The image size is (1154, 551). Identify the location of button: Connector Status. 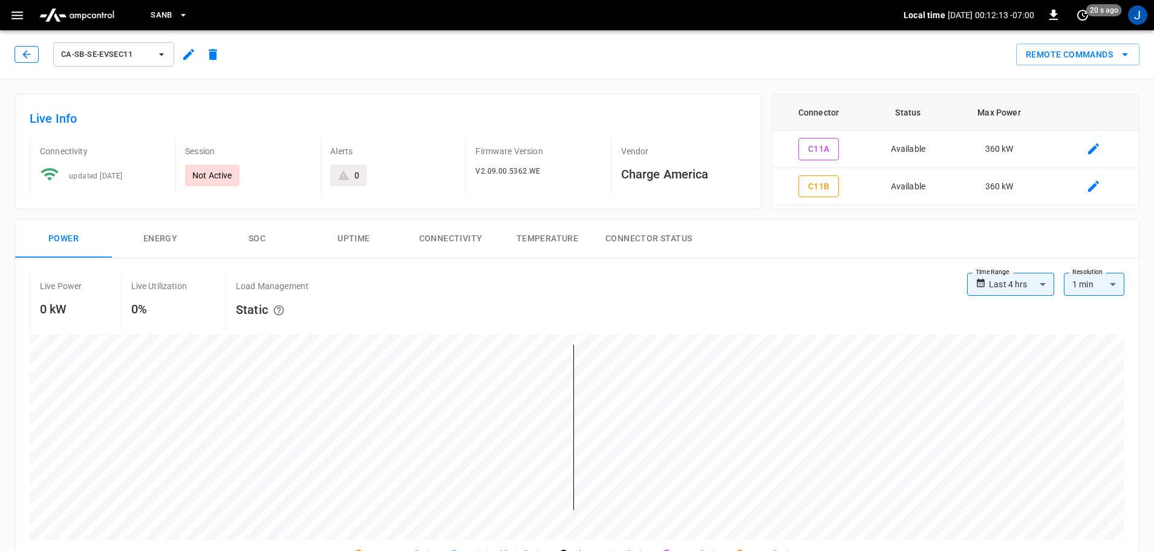
(649, 239).